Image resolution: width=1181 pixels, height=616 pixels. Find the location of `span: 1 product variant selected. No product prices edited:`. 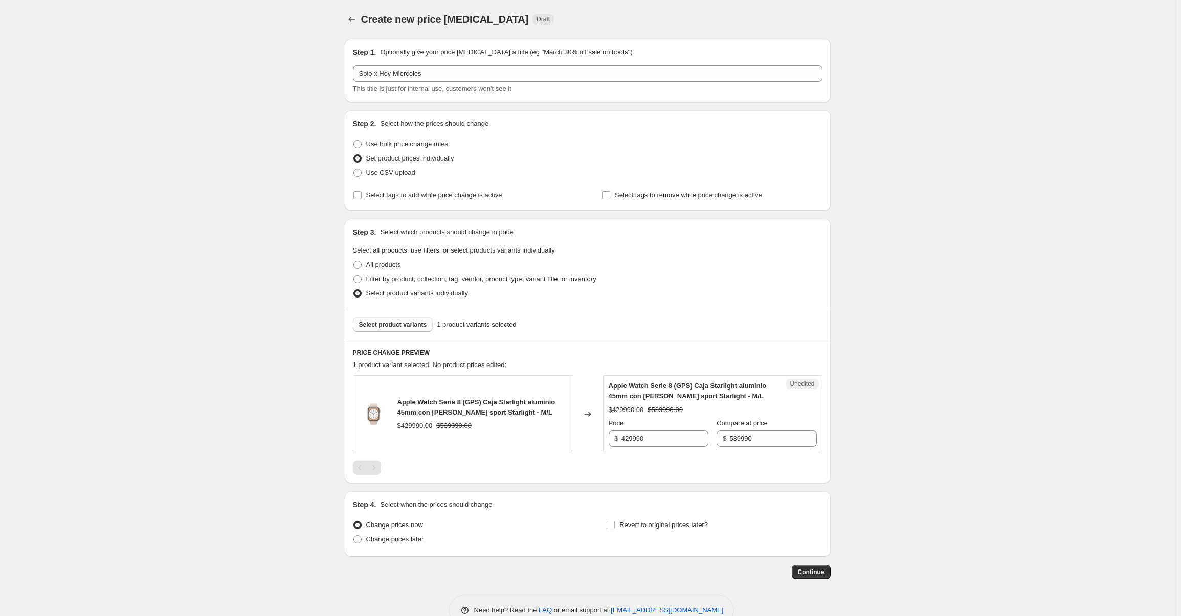

span: 1 product variant selected. No product prices edited: is located at coordinates (430, 365).